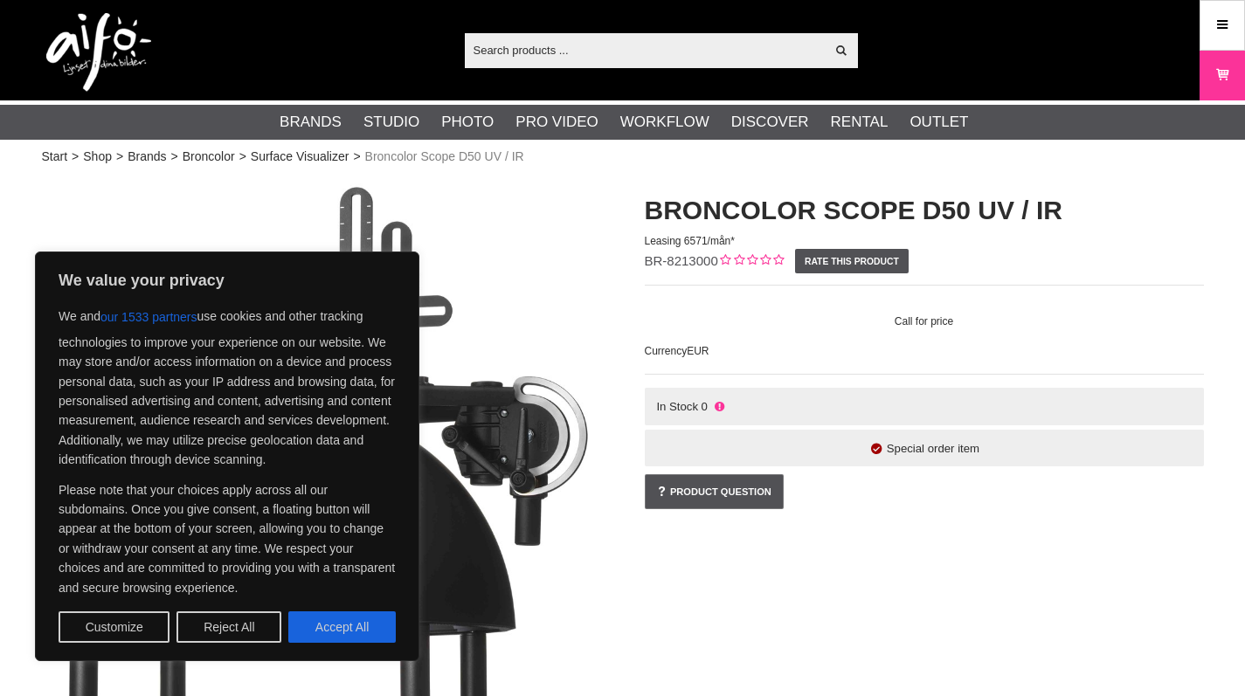 The width and height of the screenshot is (1245, 696). What do you see at coordinates (556, 122) in the screenshot?
I see `a: Pro Video` at bounding box center [556, 122].